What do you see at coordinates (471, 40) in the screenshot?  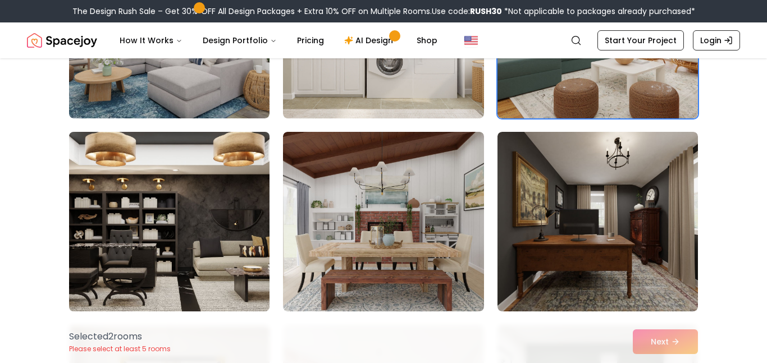 I see `img: United States` at bounding box center [471, 40].